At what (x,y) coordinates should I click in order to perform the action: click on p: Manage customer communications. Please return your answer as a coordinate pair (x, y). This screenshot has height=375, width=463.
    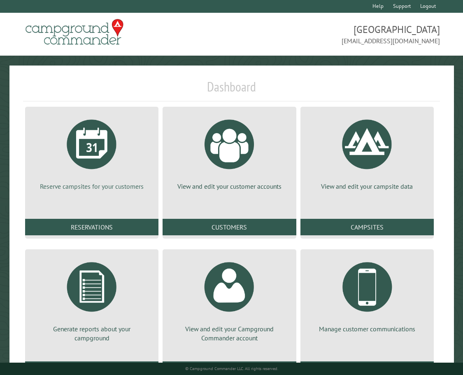
    Looking at the image, I should click on (367, 329).